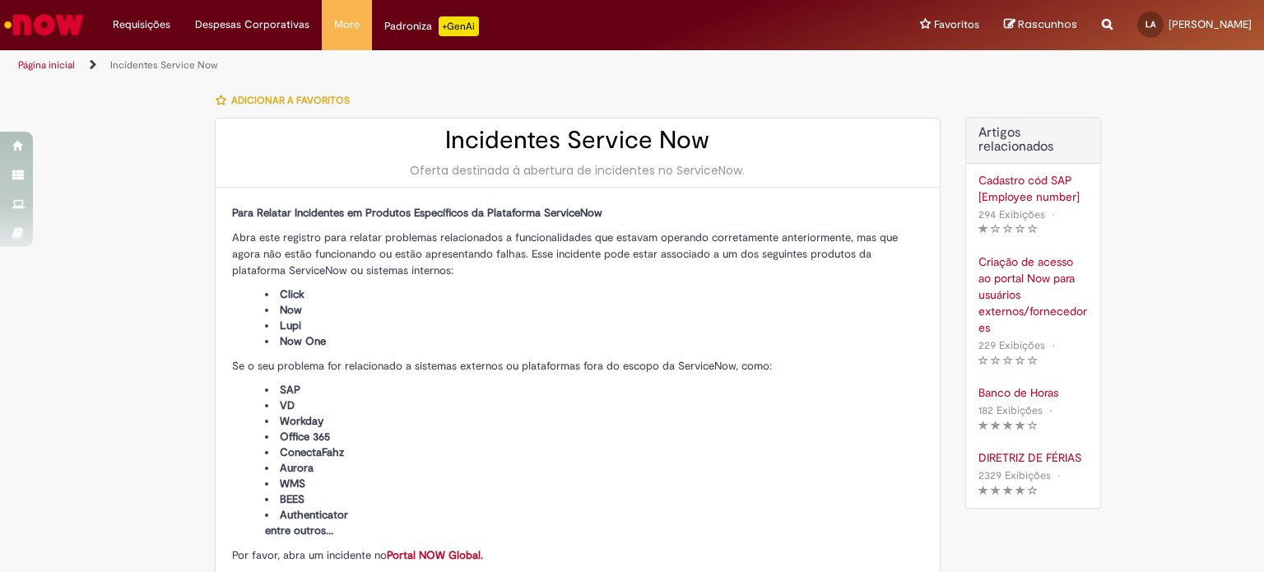 The width and height of the screenshot is (1264, 572). I want to click on div: DIRETRIZ DE FÉRIAS, so click(1033, 458).